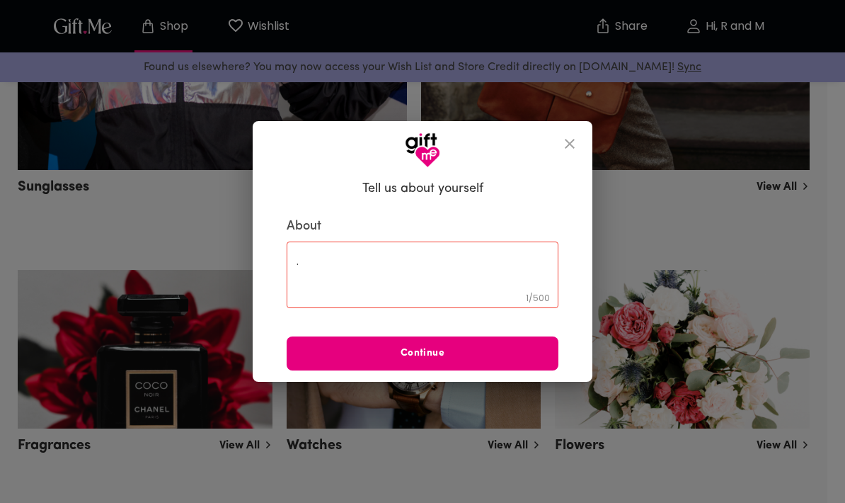 This screenshot has height=503, width=845. Describe the element at coordinates (570, 144) in the screenshot. I see `button: close` at that location.